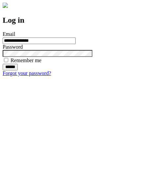 The image size is (148, 196). Describe the element at coordinates (27, 73) in the screenshot. I see `a: Forgot your password?` at that location.